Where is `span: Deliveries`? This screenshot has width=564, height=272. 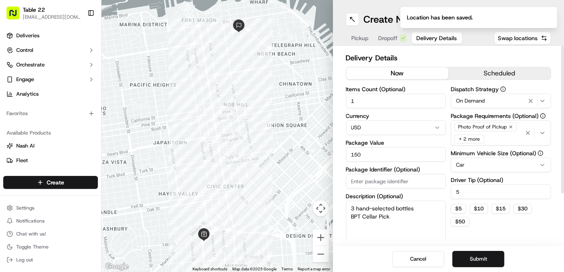 span: Deliveries is located at coordinates (28, 36).